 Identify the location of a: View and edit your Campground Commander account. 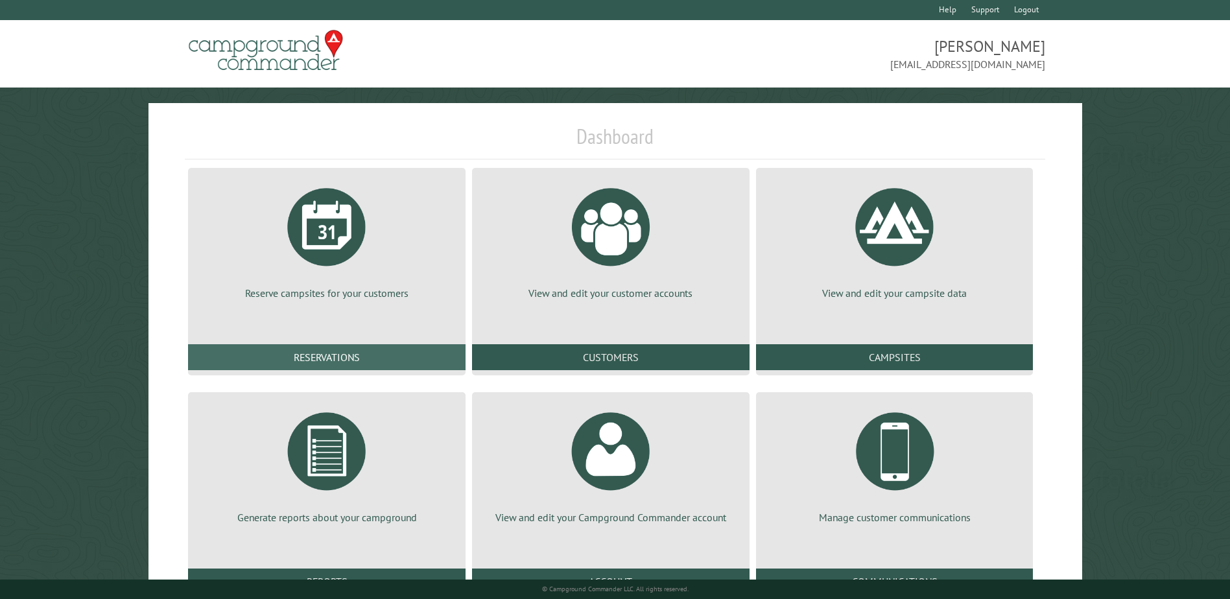
(611, 464).